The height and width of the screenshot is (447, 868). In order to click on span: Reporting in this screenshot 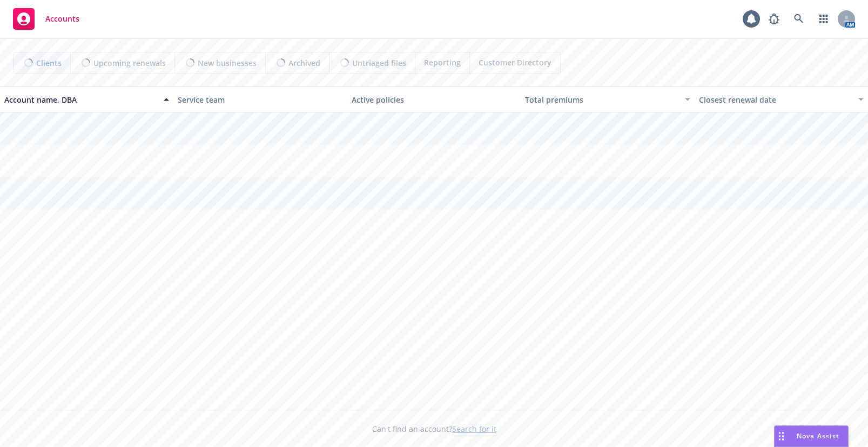, I will do `click(442, 62)`.